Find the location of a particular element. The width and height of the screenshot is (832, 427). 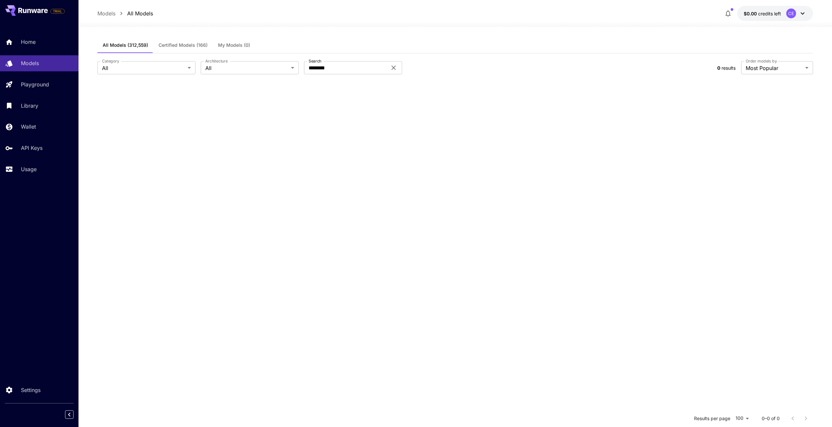

span: TRIAL is located at coordinates (58, 11).